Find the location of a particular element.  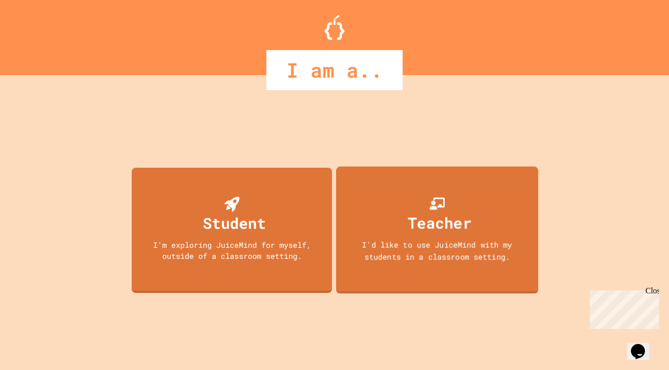

div: I'd like to use JuiceMind with my students in a classroom setting. is located at coordinates (436, 250).